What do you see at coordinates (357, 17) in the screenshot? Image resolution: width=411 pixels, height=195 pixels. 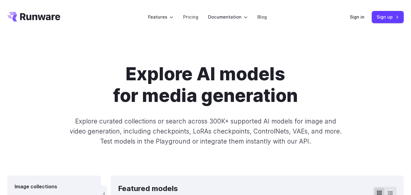 I see `a: Sign in` at bounding box center [357, 17].